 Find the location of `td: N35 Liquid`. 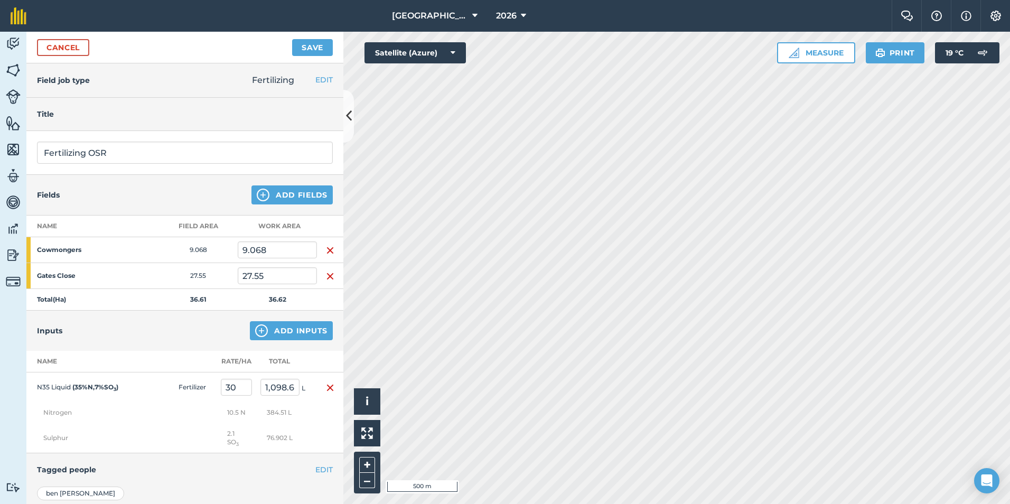

td: N35 Liquid is located at coordinates (79, 387).